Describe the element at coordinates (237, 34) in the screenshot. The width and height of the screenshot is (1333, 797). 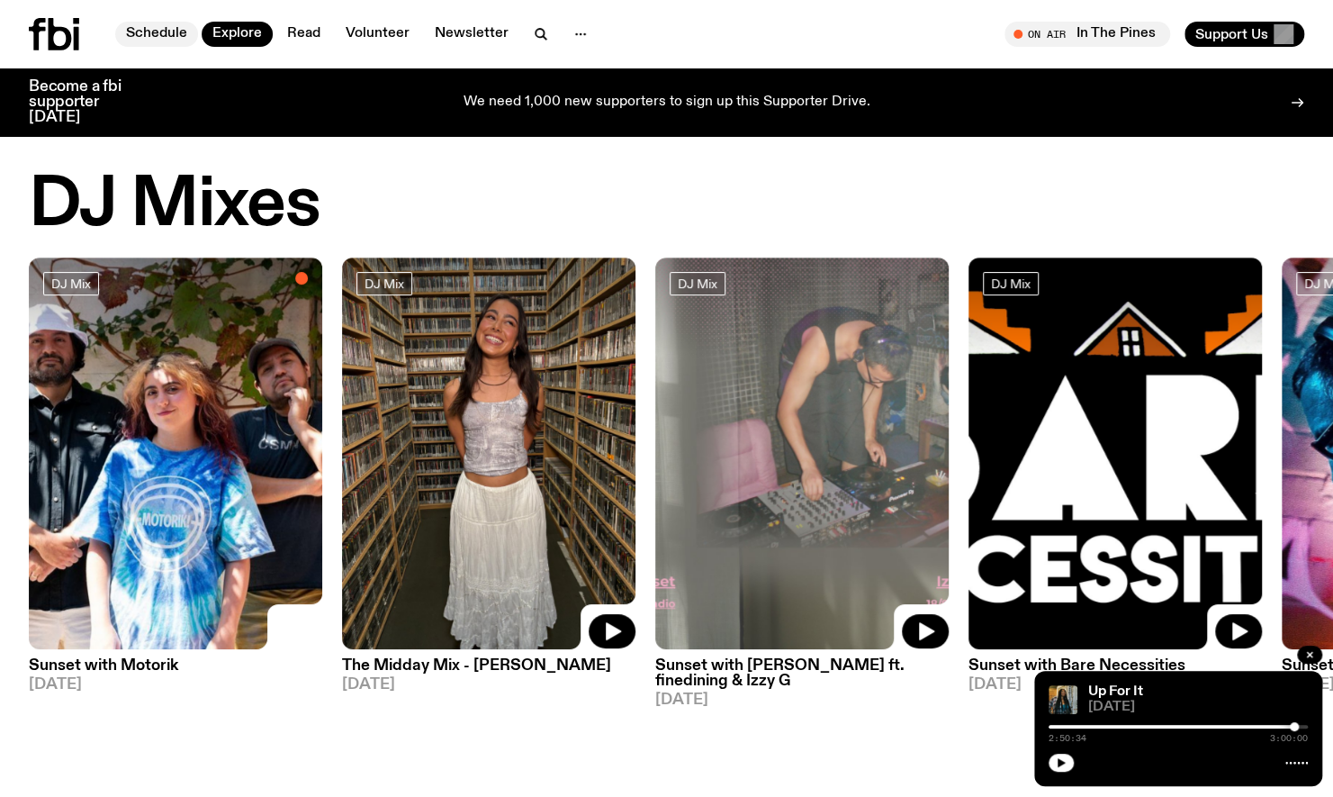
I see `a: Explore` at that location.